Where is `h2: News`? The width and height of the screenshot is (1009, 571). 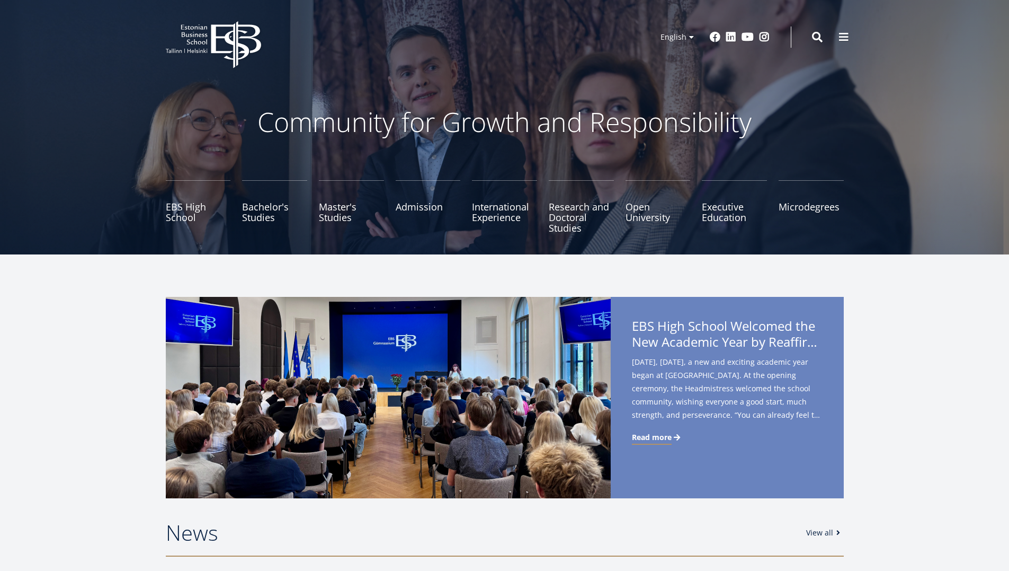 h2: News is located at coordinates (480, 532).